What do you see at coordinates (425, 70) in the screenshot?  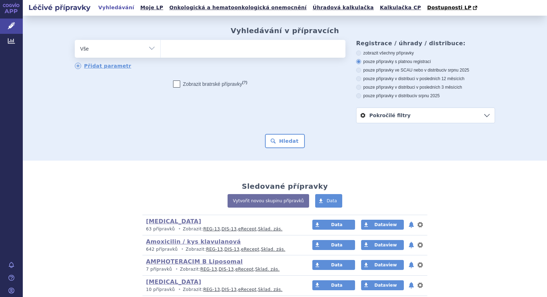 I see `label: pouze přípravky ve SCAU nebo v distribuci` at bounding box center [425, 70].